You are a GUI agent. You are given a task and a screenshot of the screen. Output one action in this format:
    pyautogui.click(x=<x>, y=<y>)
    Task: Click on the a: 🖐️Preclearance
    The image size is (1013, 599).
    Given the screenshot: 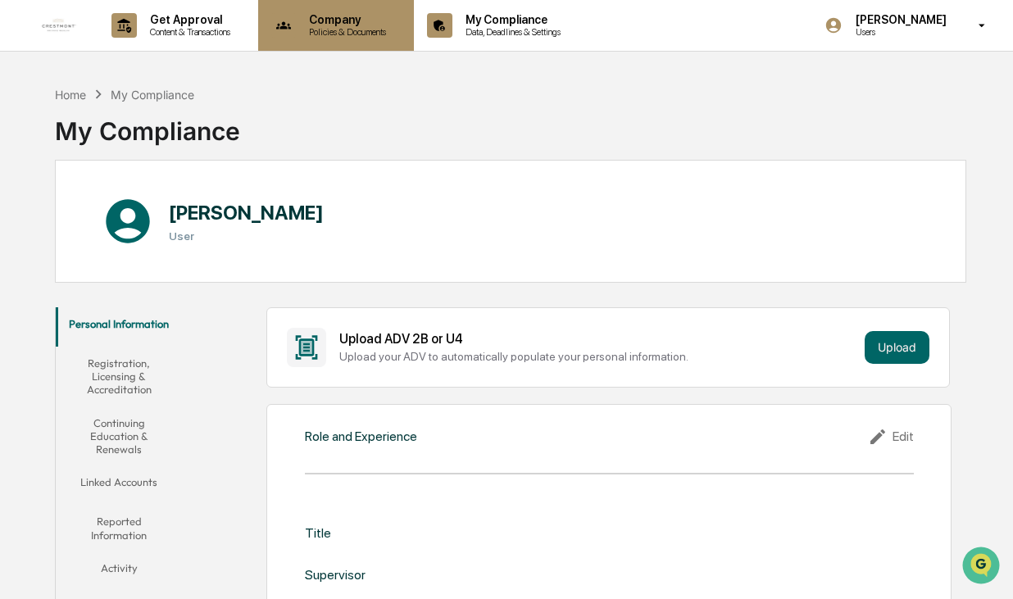 What is the action you would take?
    pyautogui.click(x=61, y=215)
    